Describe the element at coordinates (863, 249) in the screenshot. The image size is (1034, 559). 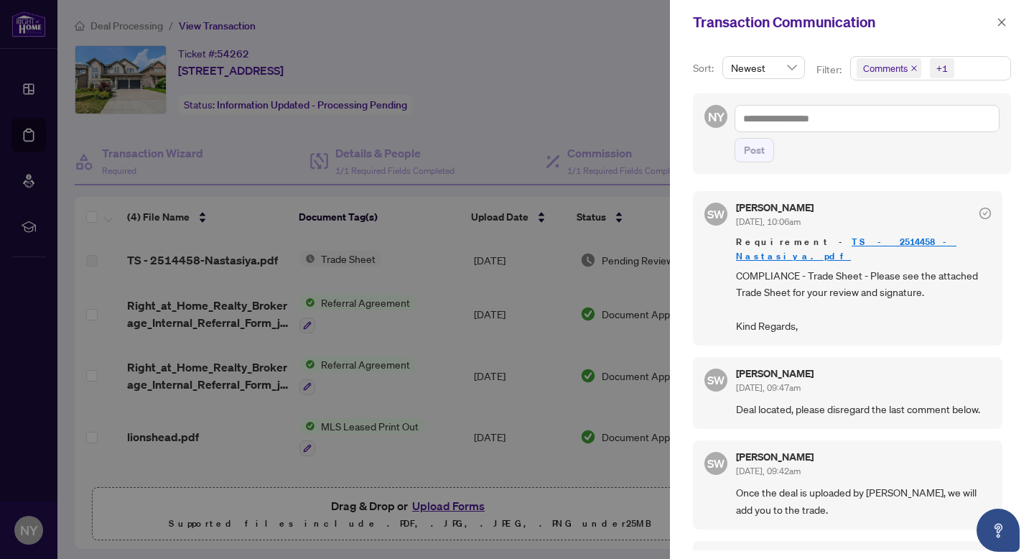
I see `span: Requirement -` at that location.